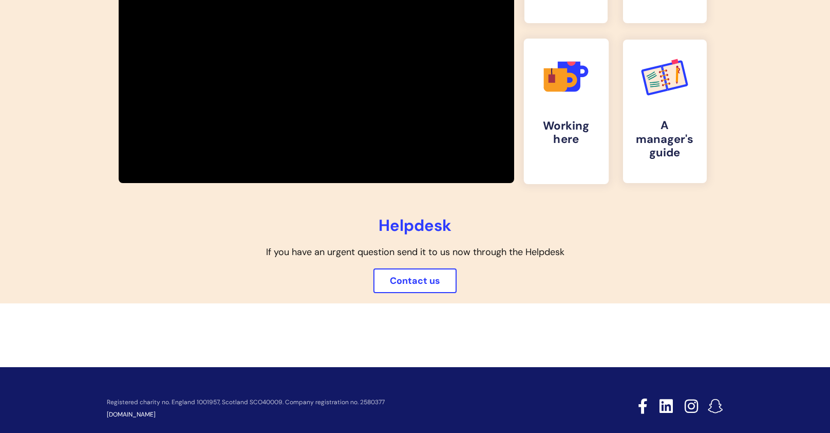 Image resolution: width=830 pixels, height=433 pixels. Describe the element at coordinates (566, 111) in the screenshot. I see `a: Working here` at that location.